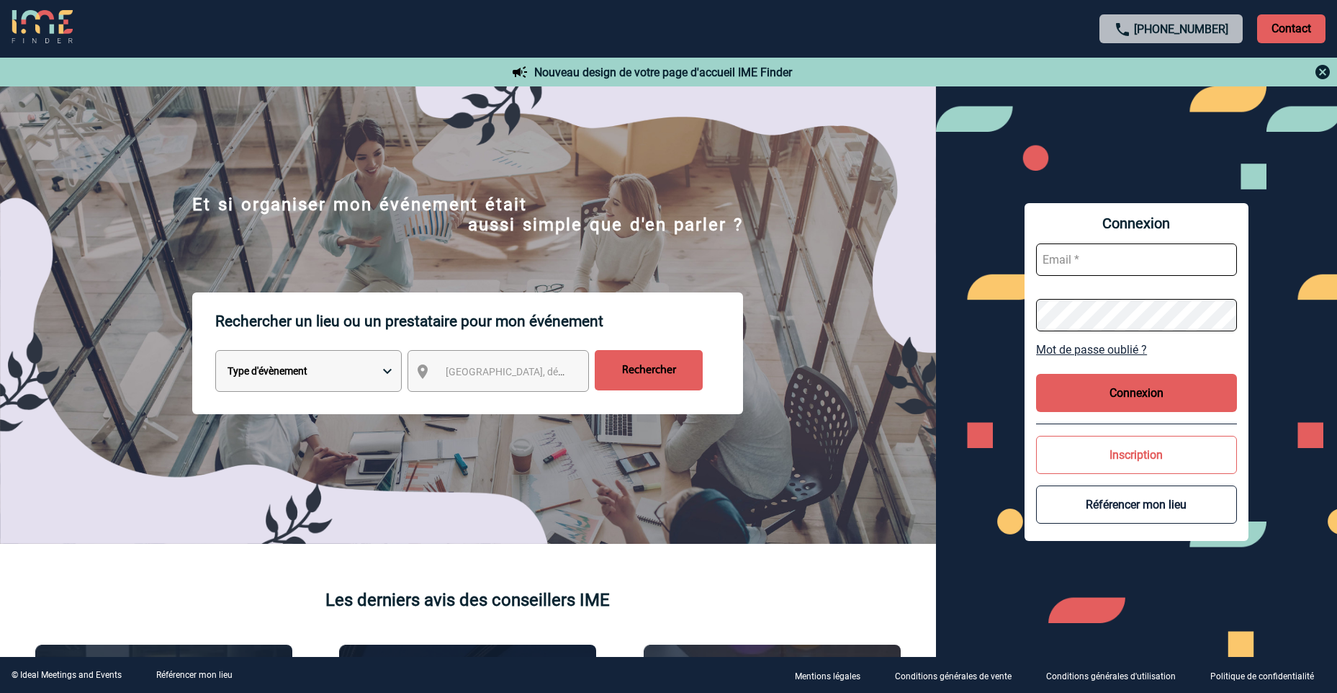 This screenshot has width=1337, height=693. Describe the element at coordinates (833, 675) in the screenshot. I see `a: Mentions légales` at that location.